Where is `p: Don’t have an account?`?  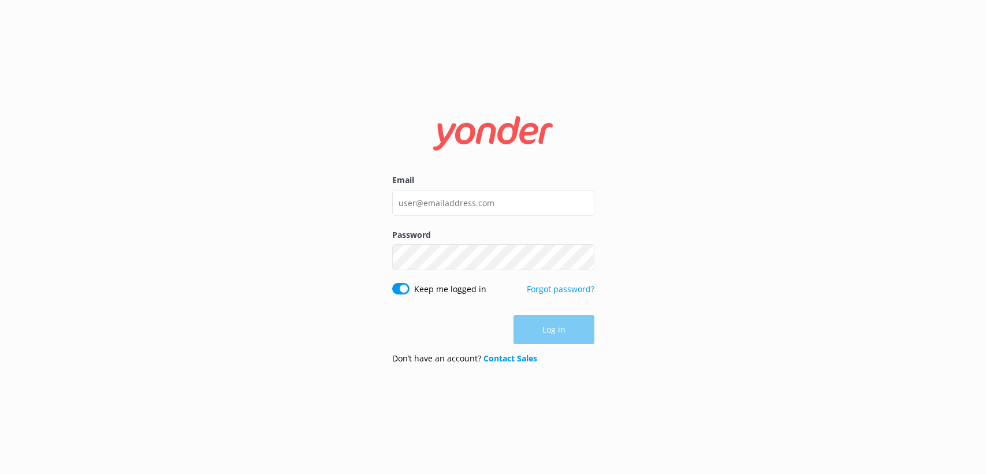 p: Don’t have an account? is located at coordinates (465, 359).